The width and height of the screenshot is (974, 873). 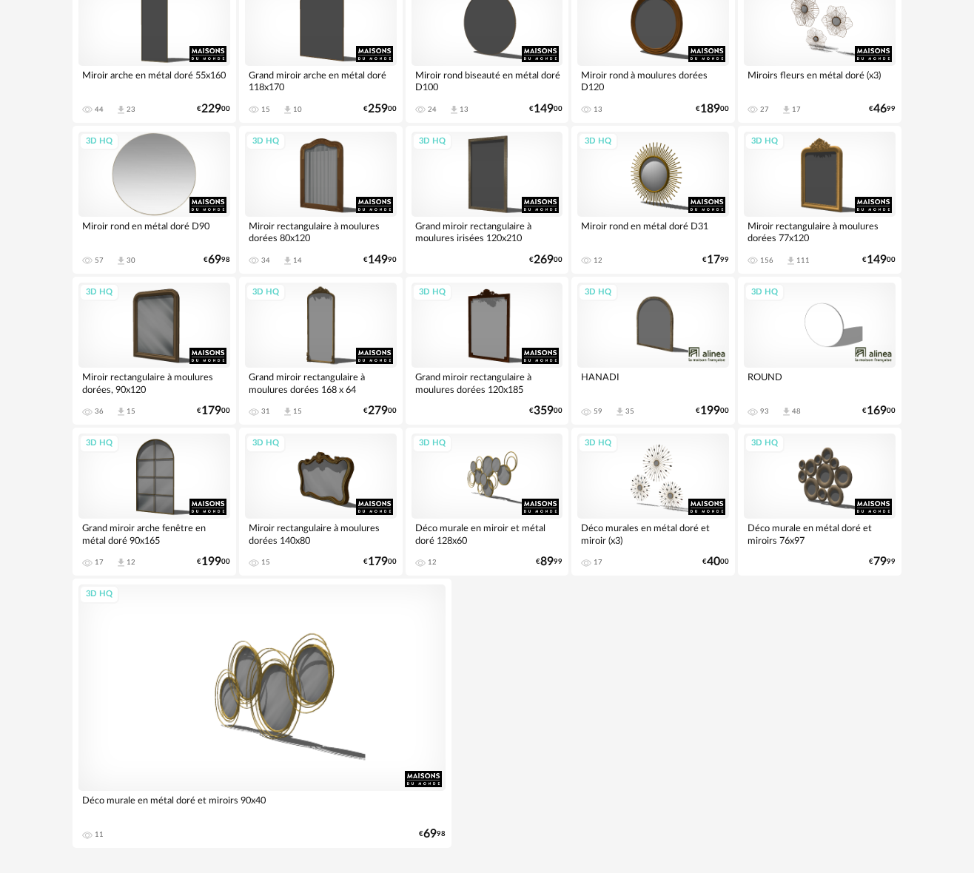 What do you see at coordinates (320, 200) in the screenshot?
I see `a: 3D HQ Miroir rectangulaire à moulures dorées 80x120 34 Download icon 14 €14990` at bounding box center [320, 200].